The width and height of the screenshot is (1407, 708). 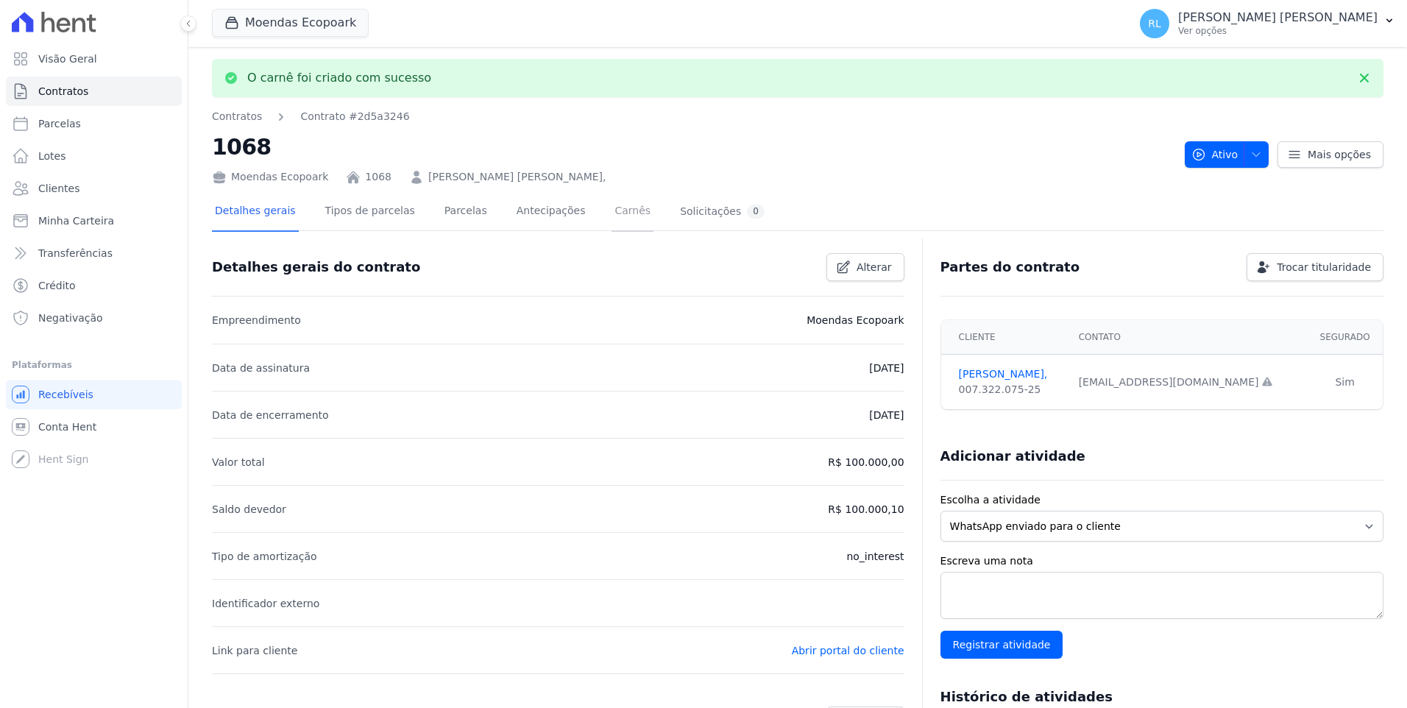 I want to click on p: Ver opções, so click(x=1278, y=31).